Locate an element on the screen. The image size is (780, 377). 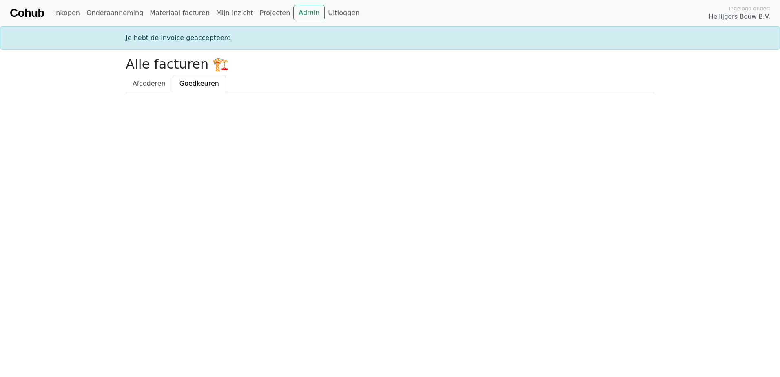
div: Je hebt de invoice geaccepteerd is located at coordinates (390, 38).